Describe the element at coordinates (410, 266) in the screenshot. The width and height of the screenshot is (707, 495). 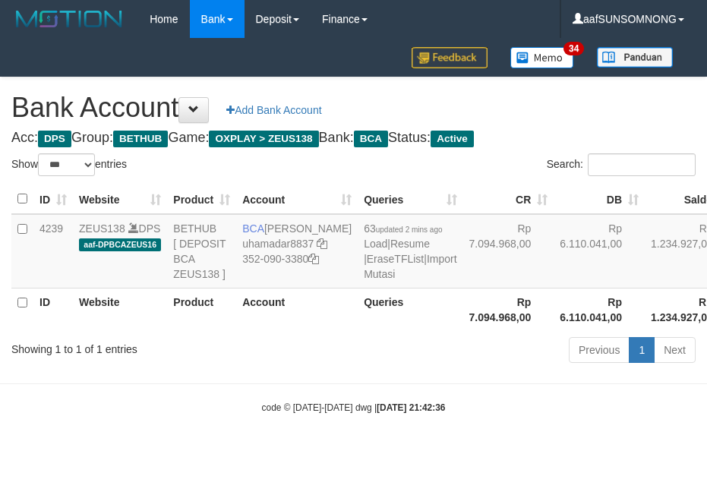
I see `a: Import Mutasi` at that location.